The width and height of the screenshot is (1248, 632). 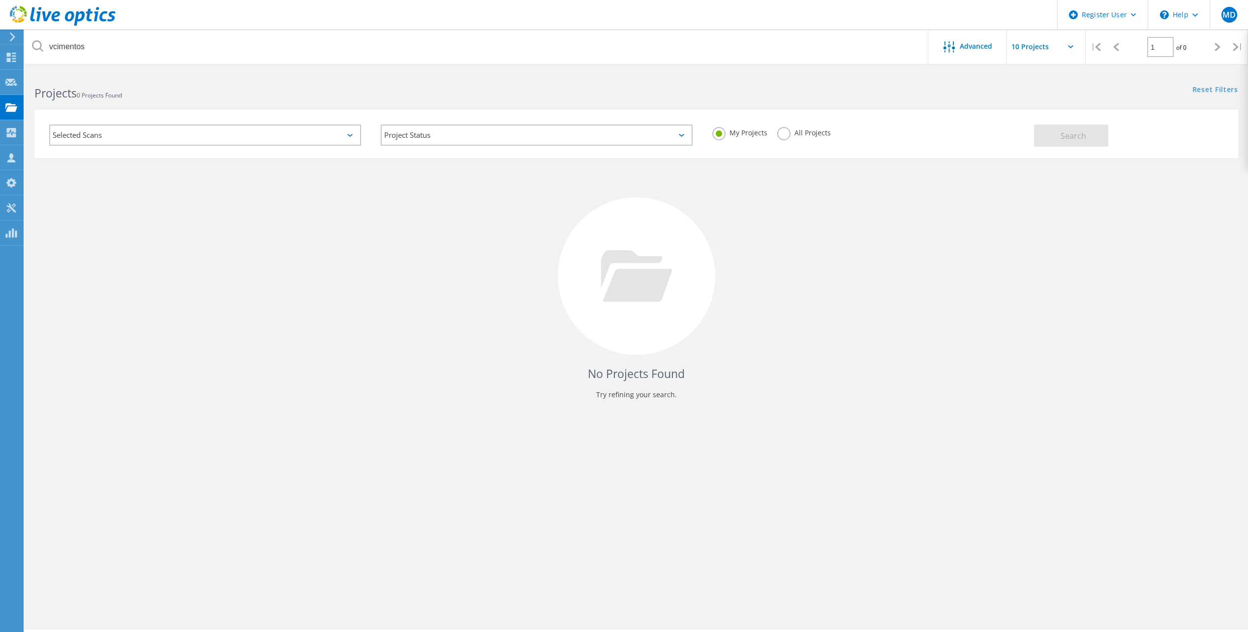 I want to click on span: Advanced, so click(x=976, y=46).